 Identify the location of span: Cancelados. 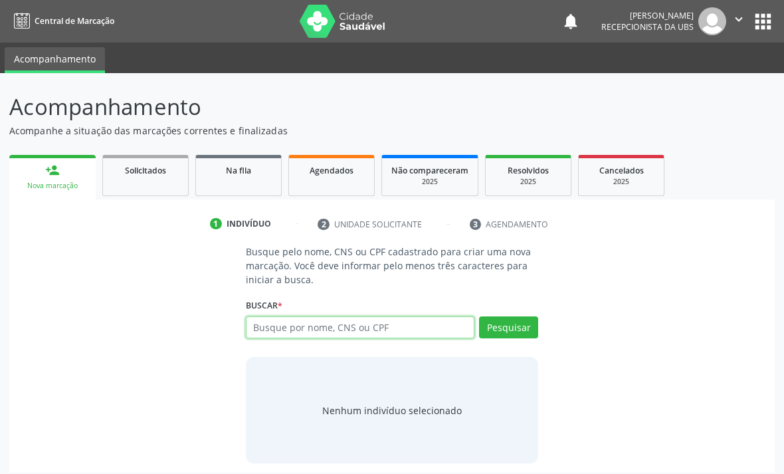
(621, 170).